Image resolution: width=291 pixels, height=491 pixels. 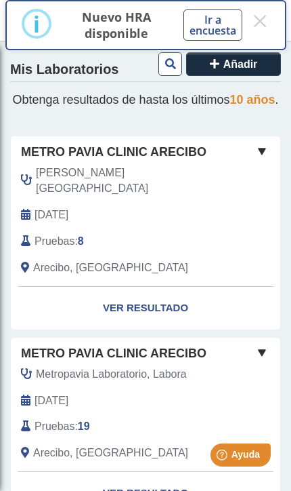 I want to click on span: Obtenga resultados de hasta los últimos ., so click(x=145, y=100).